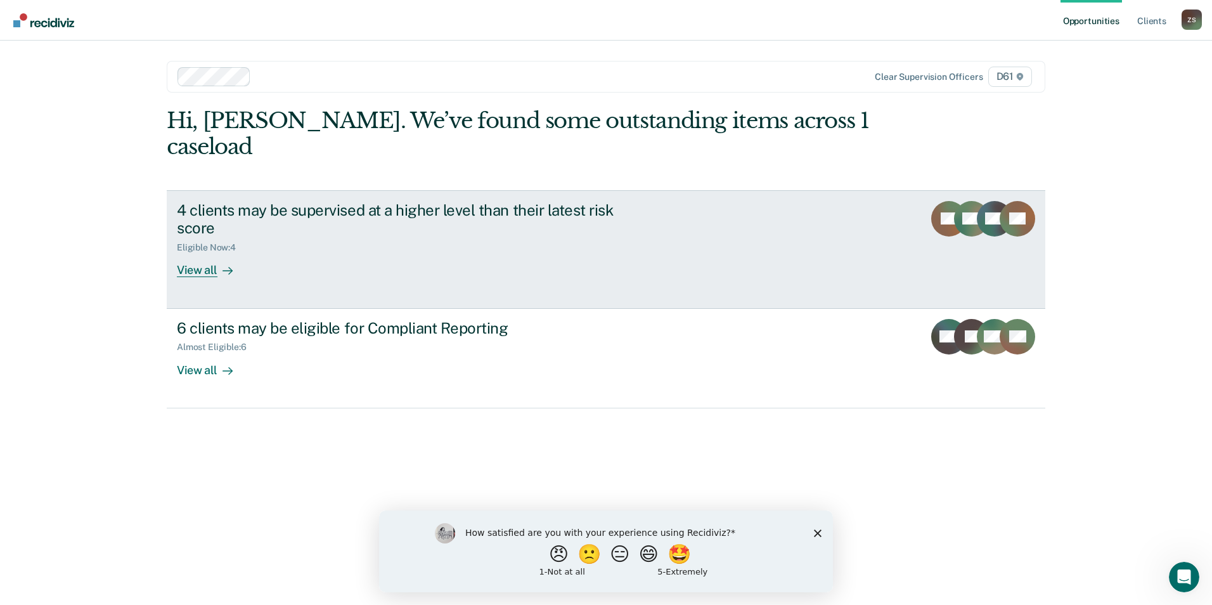  Describe the element at coordinates (241, 44) in the screenshot. I see `button: 3` at that location.